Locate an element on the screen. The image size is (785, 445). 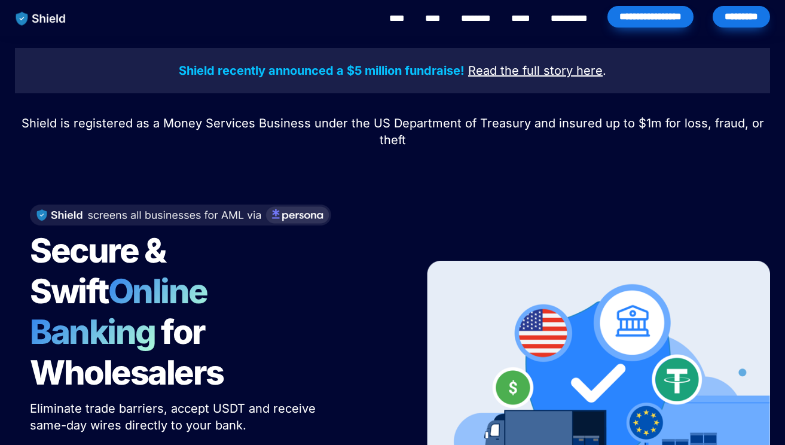
a: Read the full story is located at coordinates (520, 71).